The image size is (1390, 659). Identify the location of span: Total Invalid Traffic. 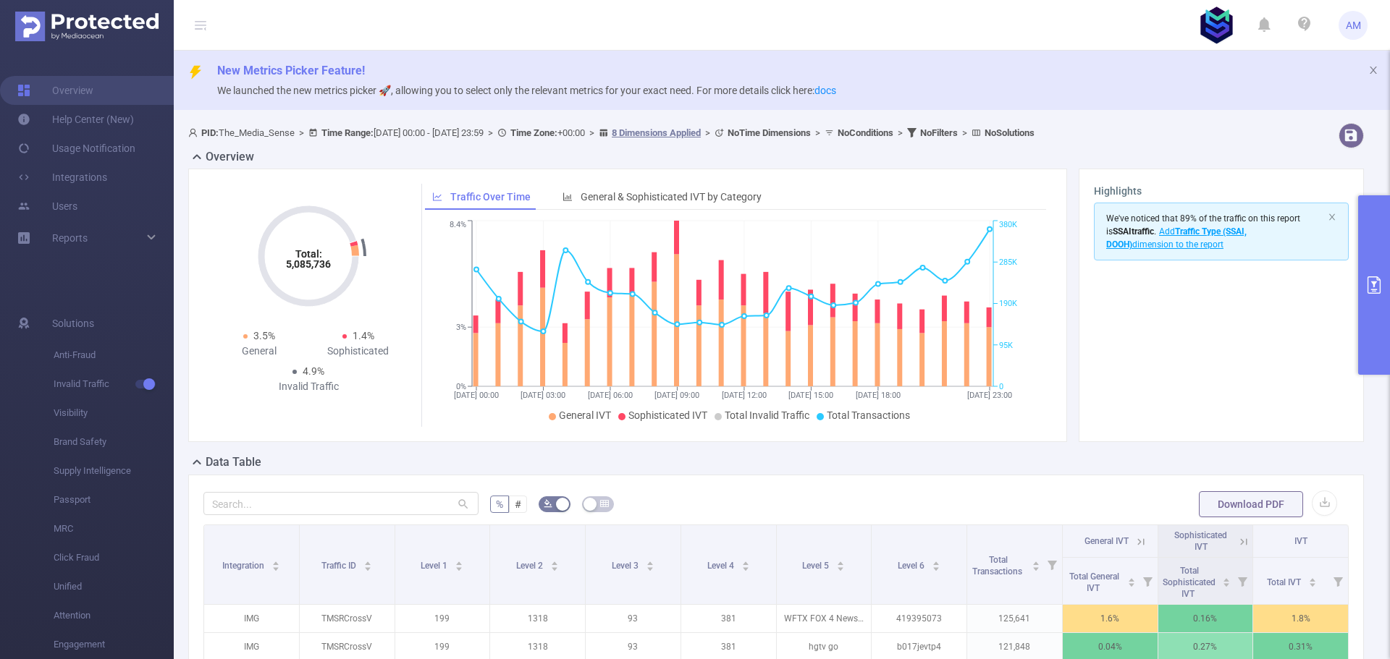
(767, 416).